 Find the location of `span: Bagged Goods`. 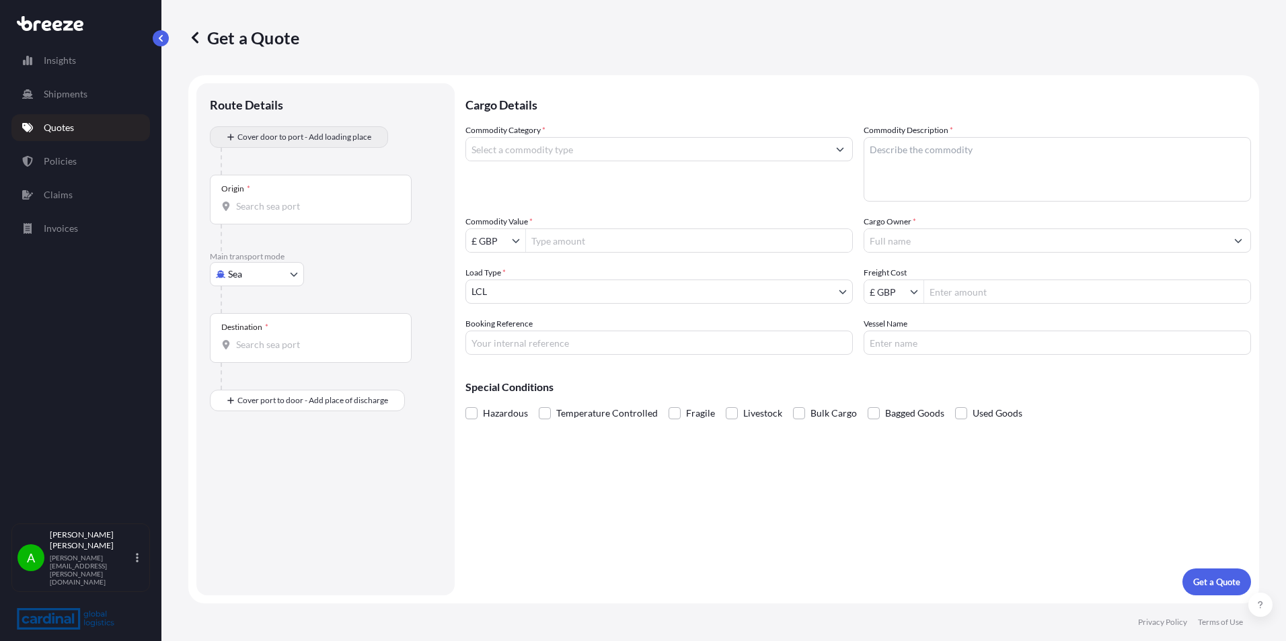

span: Bagged Goods is located at coordinates (914, 414).